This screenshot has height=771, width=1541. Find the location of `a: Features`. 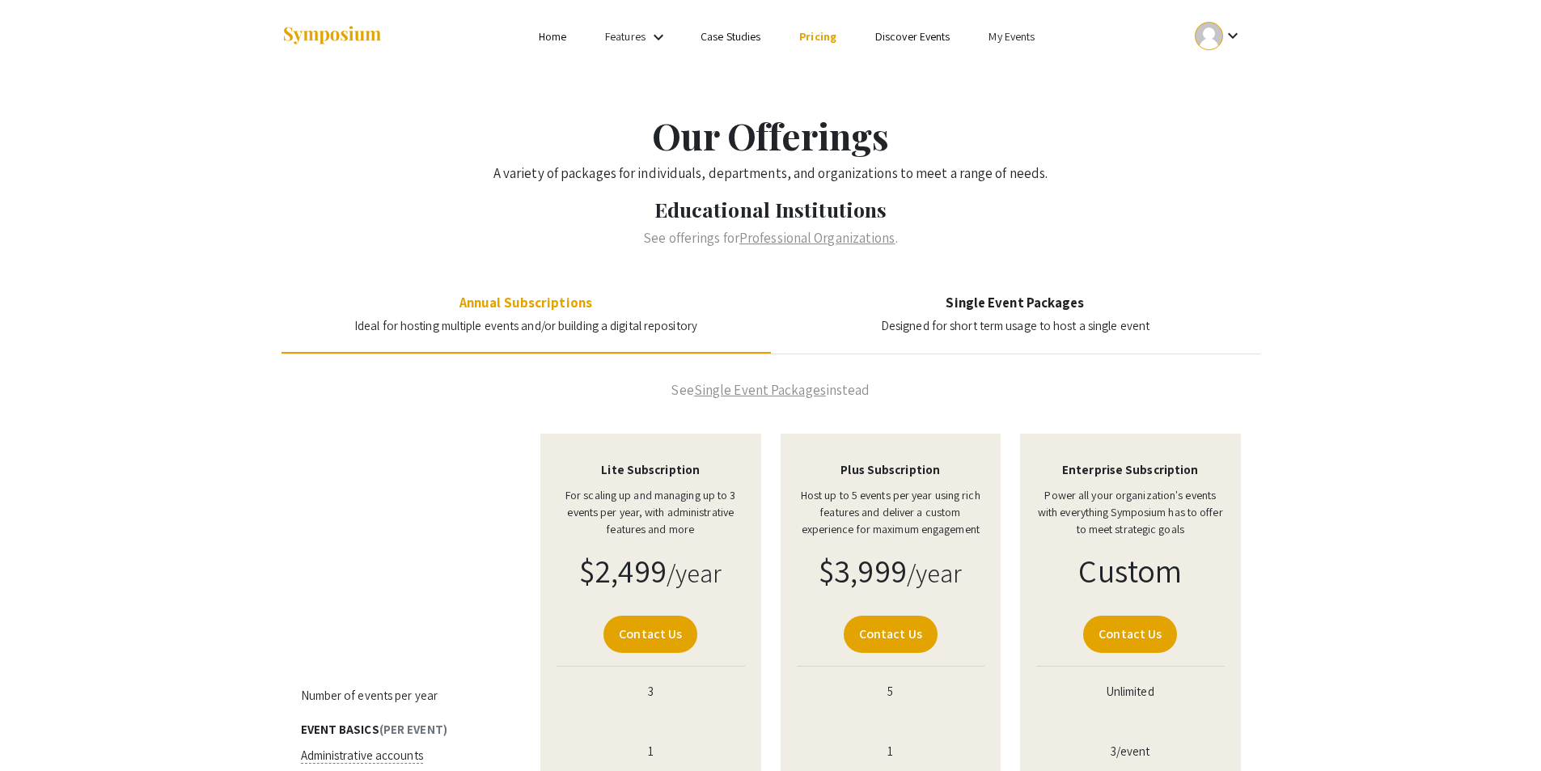

a: Features is located at coordinates (625, 36).